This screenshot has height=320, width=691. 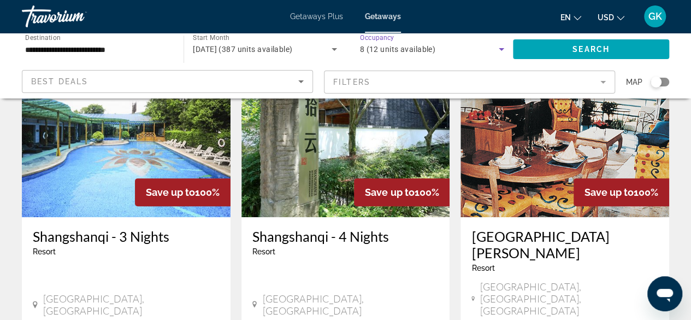 What do you see at coordinates (591, 49) in the screenshot?
I see `span: Search` at bounding box center [591, 49].